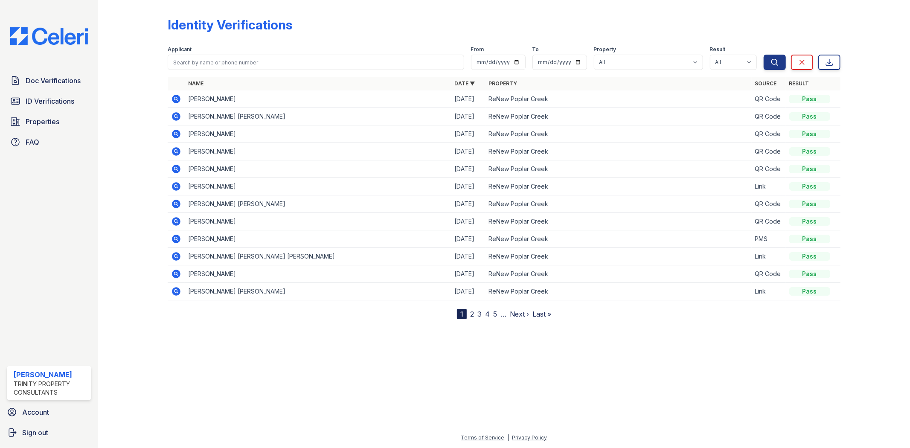 Image resolution: width=910 pixels, height=448 pixels. Describe the element at coordinates (519, 314) in the screenshot. I see `a: Next ›` at that location.